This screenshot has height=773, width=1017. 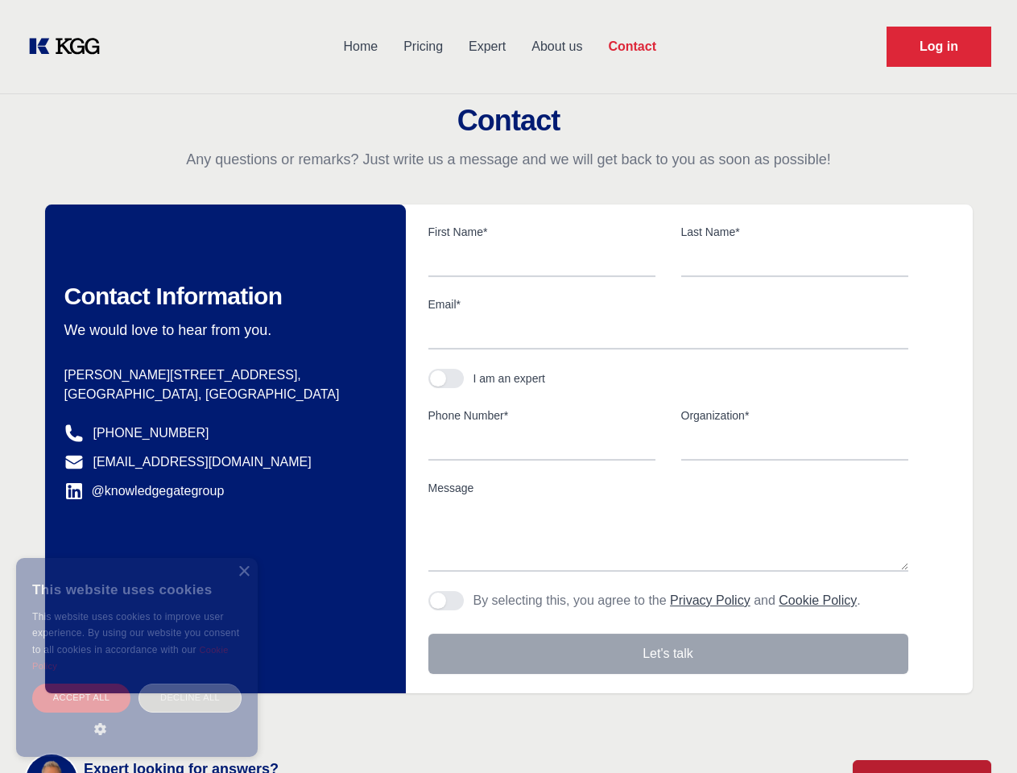 What do you see at coordinates (542, 232) in the screenshot?
I see `label: First Name*` at bounding box center [542, 232].